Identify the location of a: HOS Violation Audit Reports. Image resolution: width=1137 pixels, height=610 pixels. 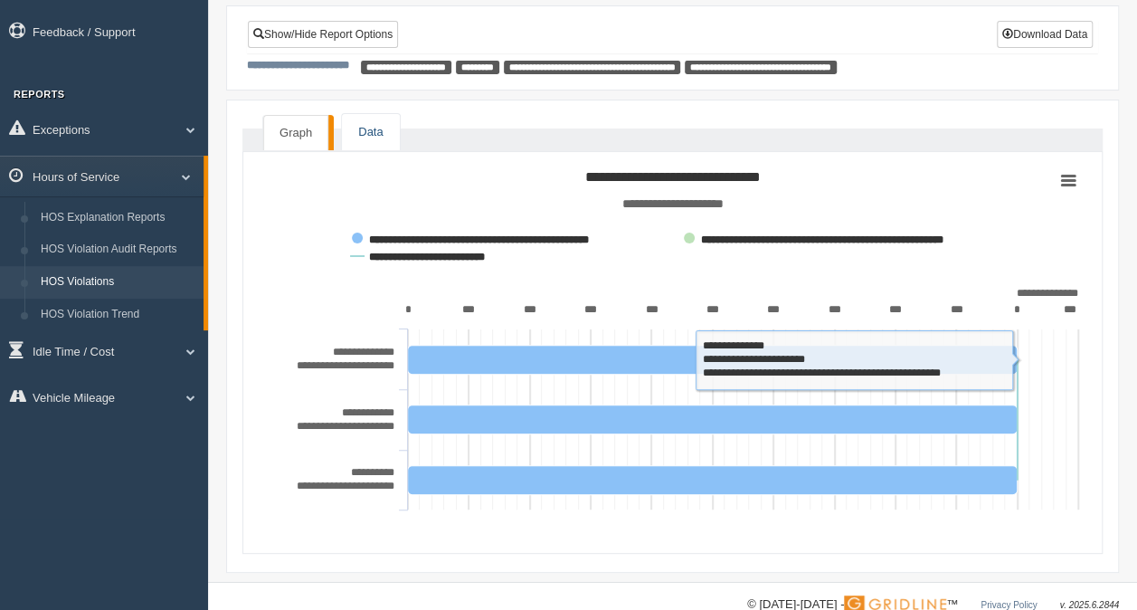
(118, 250).